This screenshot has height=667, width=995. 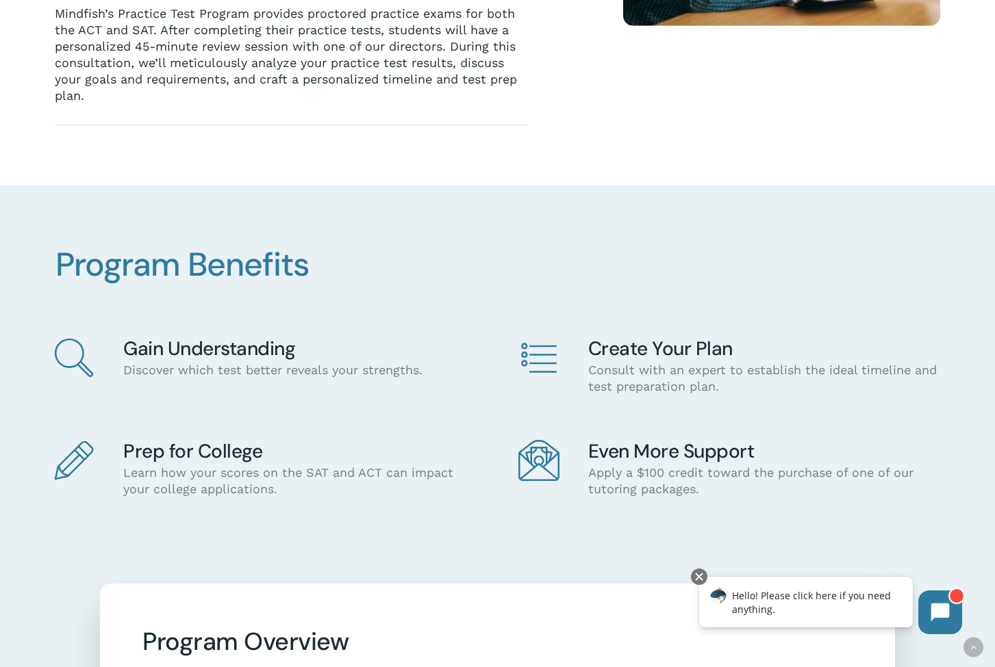 What do you see at coordinates (763, 470) in the screenshot?
I see `div: Apply a $100 credit toward the purchase of one of our tutoring packages.` at bounding box center [763, 470].